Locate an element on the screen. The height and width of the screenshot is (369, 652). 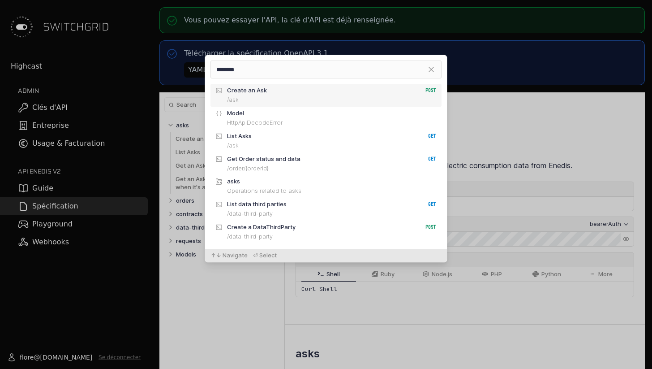
a: Create a DataThirdParty/data-third-party is located at coordinates (326, 232).